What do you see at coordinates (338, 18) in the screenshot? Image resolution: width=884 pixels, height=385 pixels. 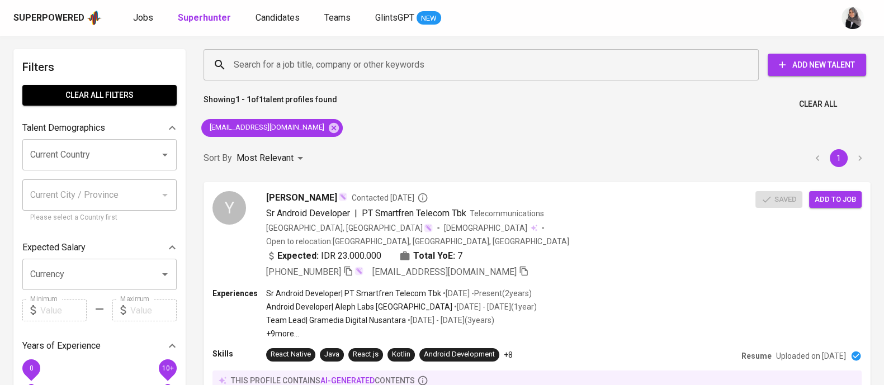 I see `a: Teams` at bounding box center [338, 18].